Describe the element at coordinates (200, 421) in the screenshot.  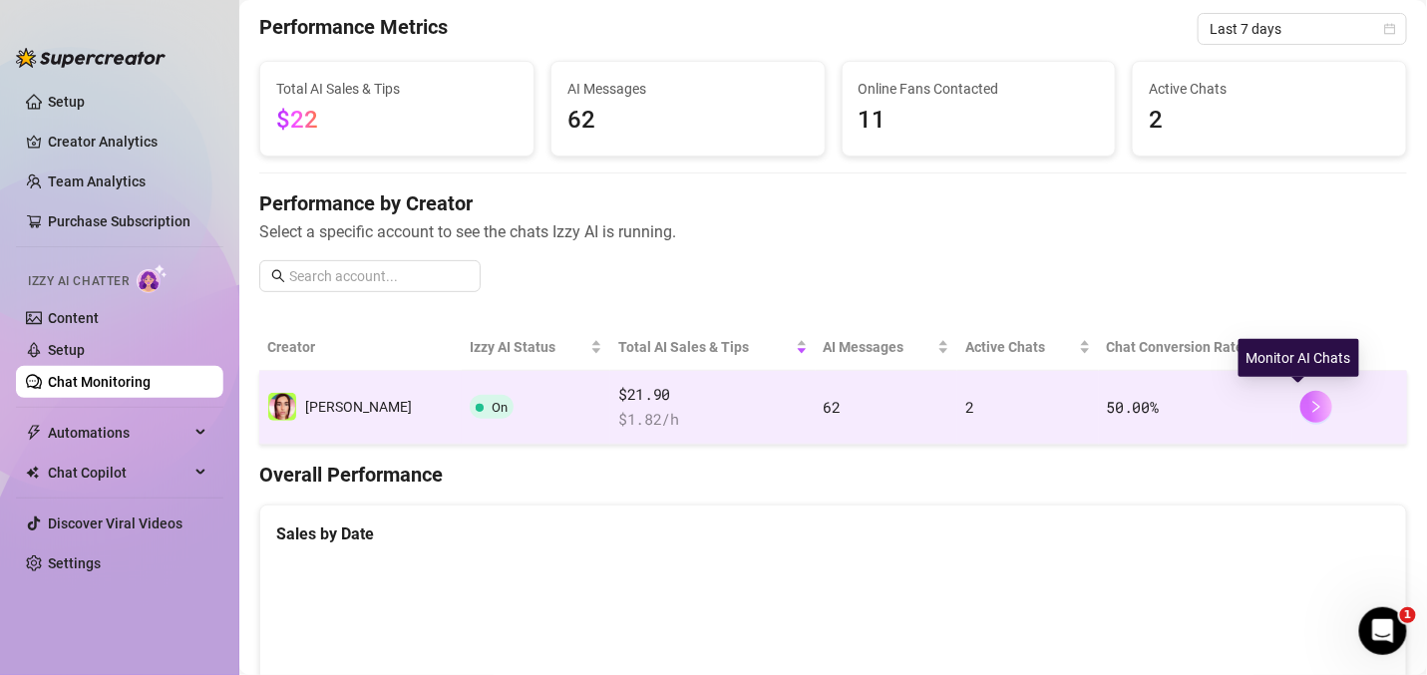
I see `div: Send us a messageWe typically reply in a few hours` at that location.